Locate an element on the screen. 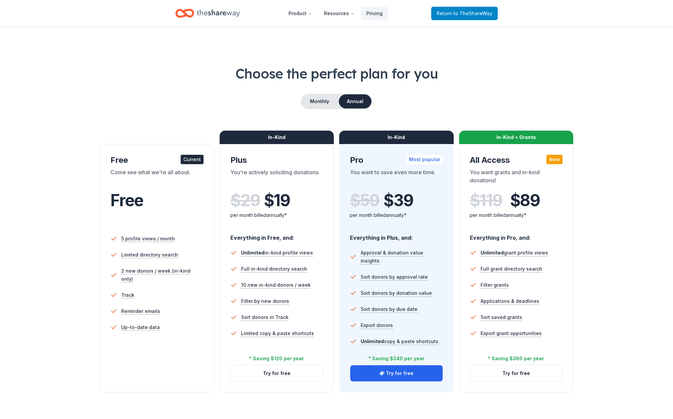 This screenshot has width=673, height=419. span: Sort saved grants is located at coordinates (501, 317).